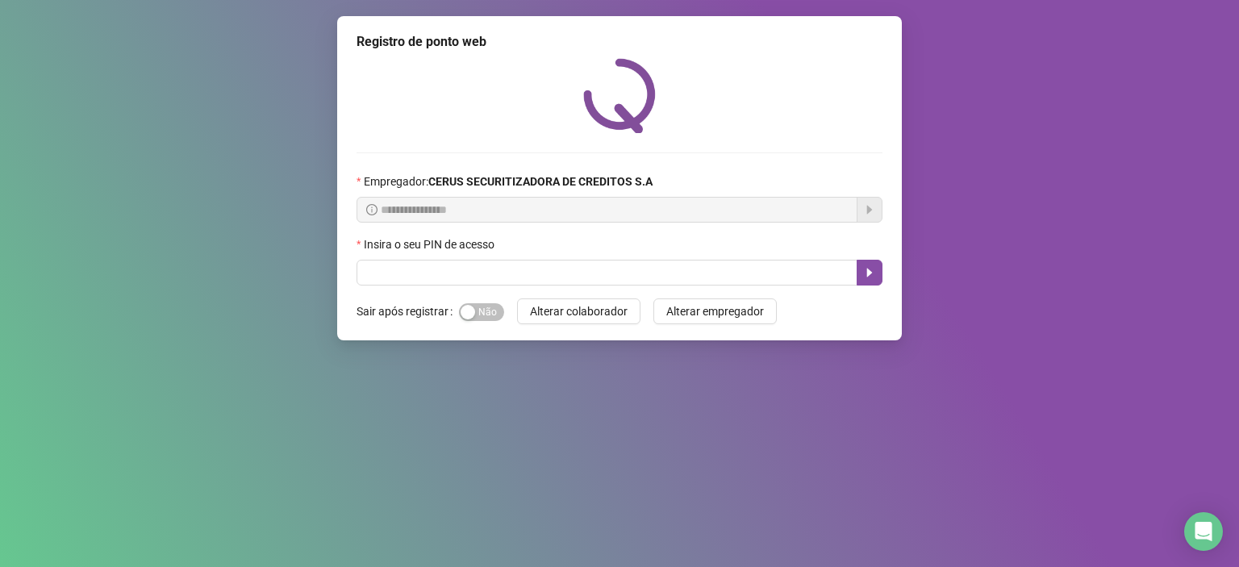 This screenshot has width=1239, height=567. I want to click on div: Registro de ponto web, so click(620, 42).